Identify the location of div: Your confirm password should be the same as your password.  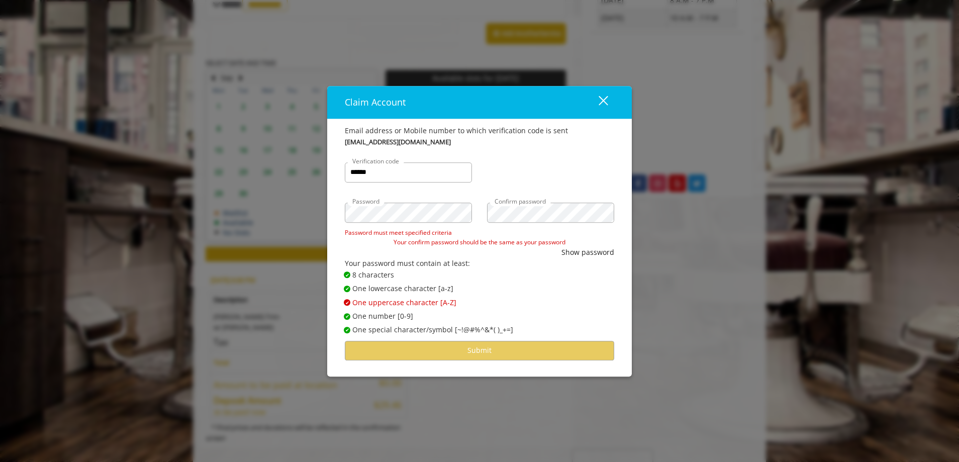
(479, 242).